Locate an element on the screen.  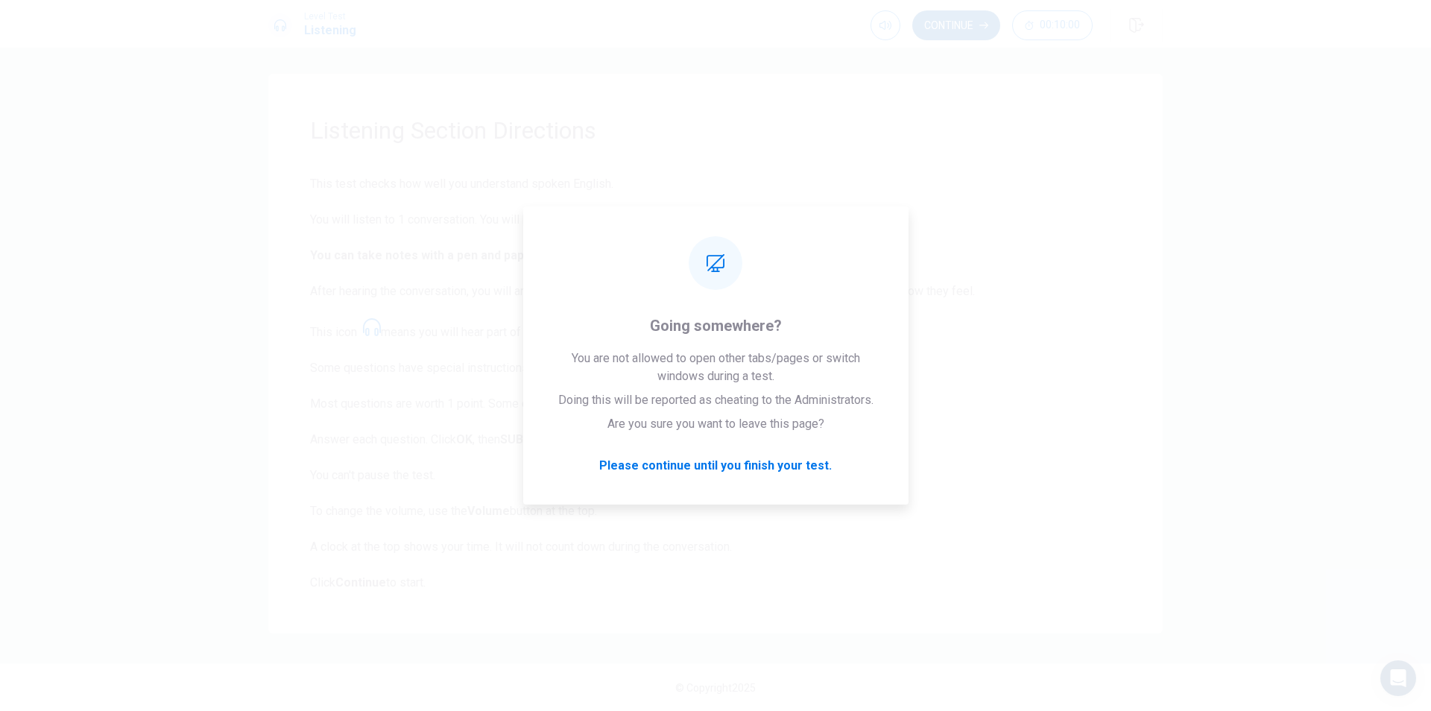
span: Level Test is located at coordinates (330, 16).